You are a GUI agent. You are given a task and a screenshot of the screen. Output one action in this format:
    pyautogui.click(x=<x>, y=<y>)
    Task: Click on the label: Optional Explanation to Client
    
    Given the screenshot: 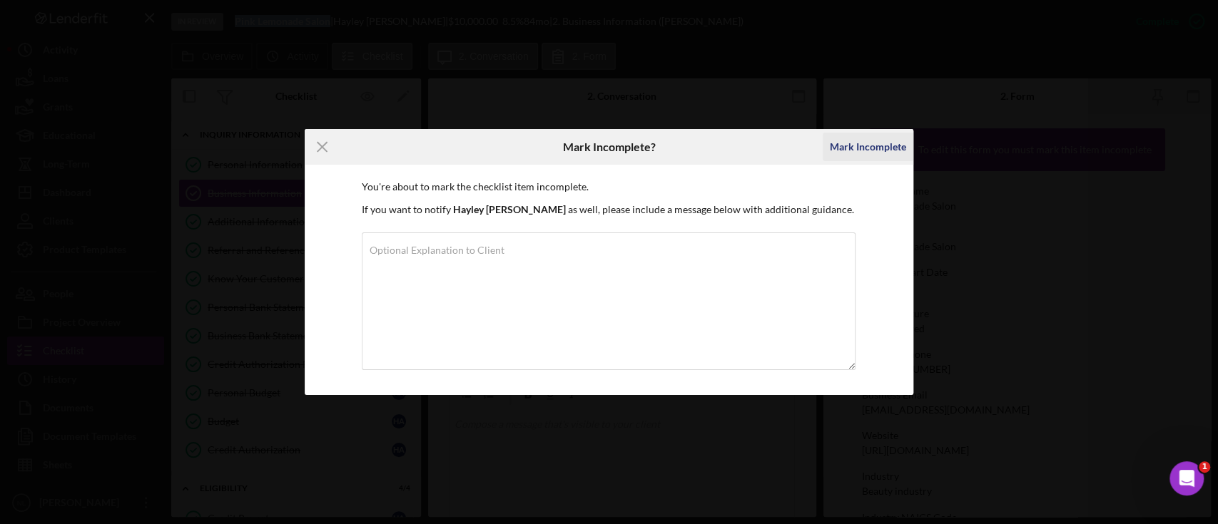 What is the action you would take?
    pyautogui.click(x=437, y=250)
    